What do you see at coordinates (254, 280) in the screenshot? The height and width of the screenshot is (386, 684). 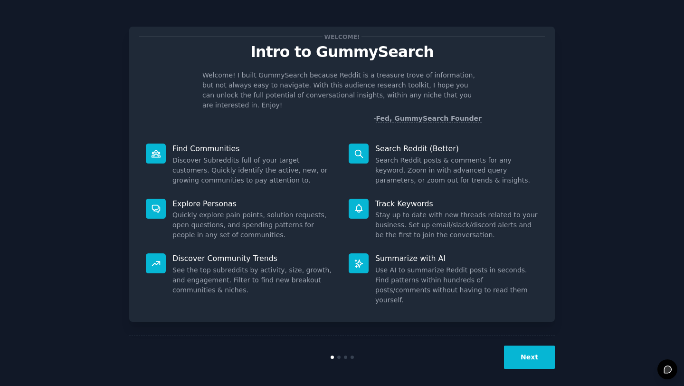 I see `dd: See the top subreddits by activity, size, growth, and engagement. Filter to find new breakout com...` at bounding box center [254, 280].